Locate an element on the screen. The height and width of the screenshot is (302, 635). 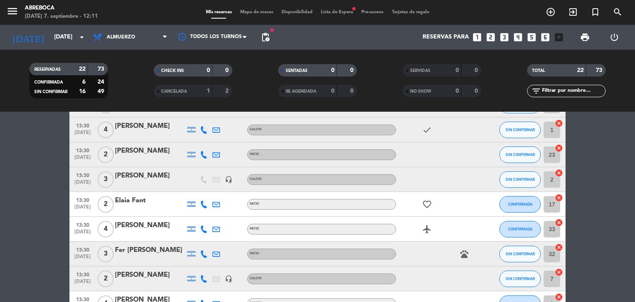
i: add_box is located at coordinates (559, 37).